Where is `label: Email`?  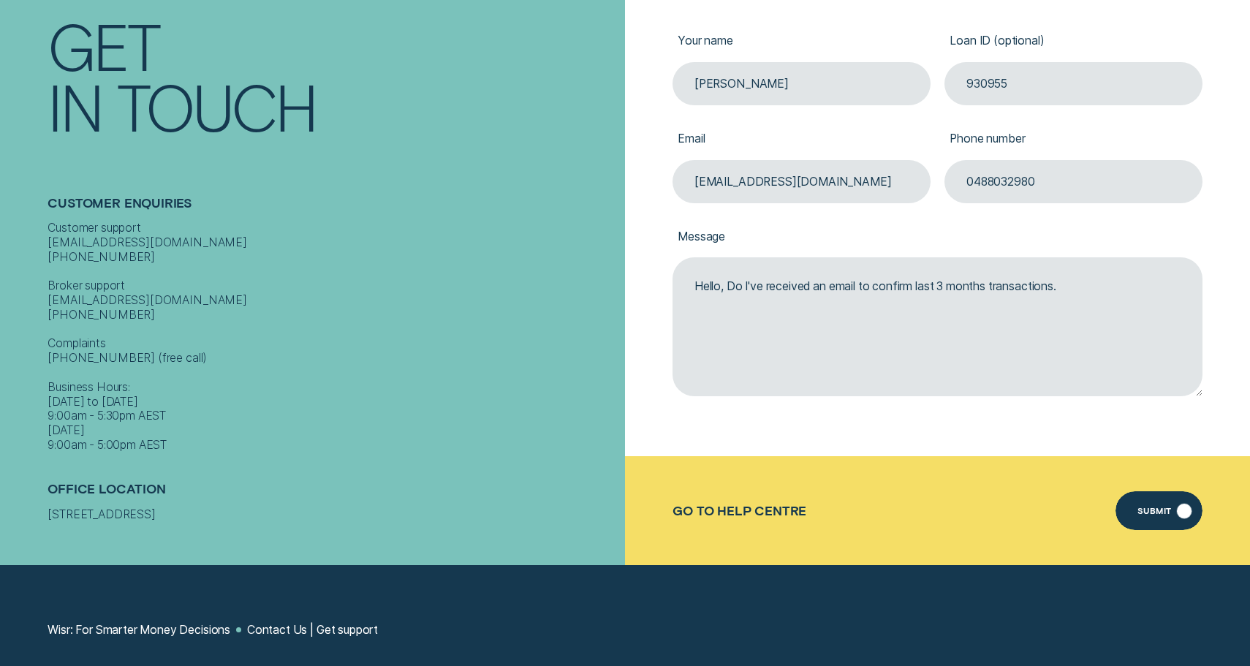 label: Email is located at coordinates (801, 140).